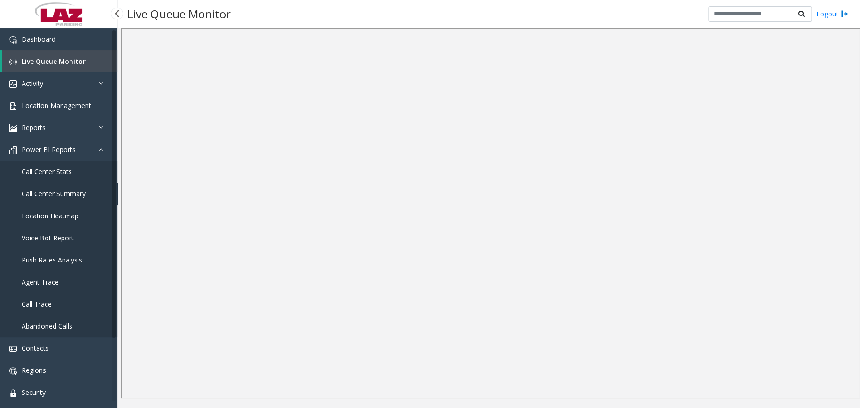 The height and width of the screenshot is (408, 860). What do you see at coordinates (34, 370) in the screenshot?
I see `span: Regions` at bounding box center [34, 370].